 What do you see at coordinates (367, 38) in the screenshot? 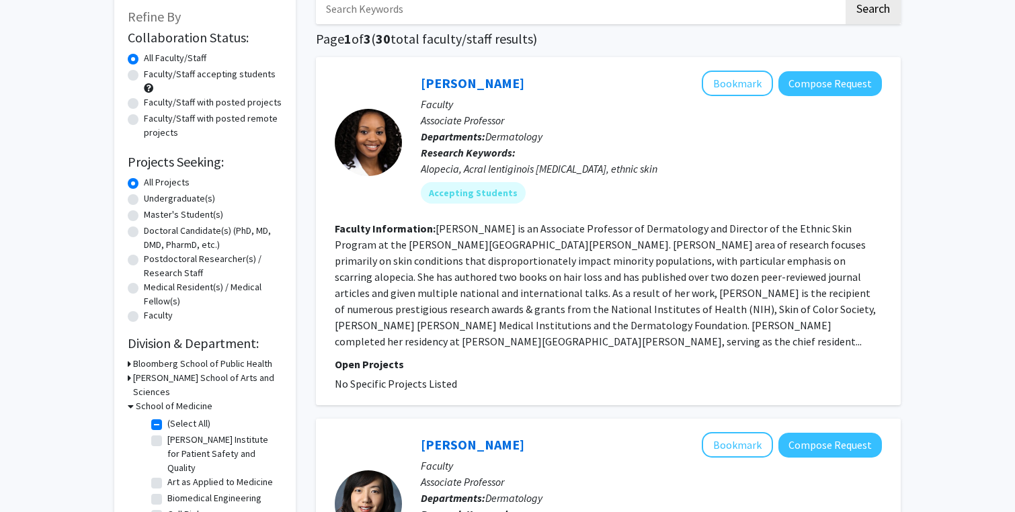
I see `span: 3` at bounding box center [367, 38].